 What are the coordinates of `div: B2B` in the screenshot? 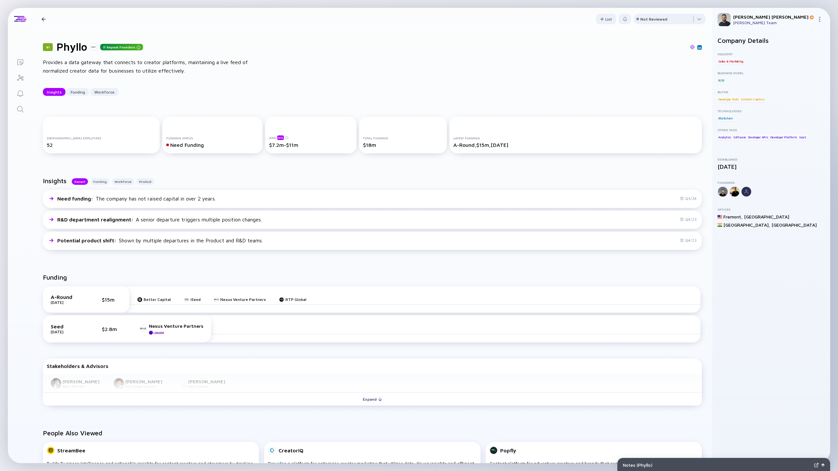 It's located at (720, 80).